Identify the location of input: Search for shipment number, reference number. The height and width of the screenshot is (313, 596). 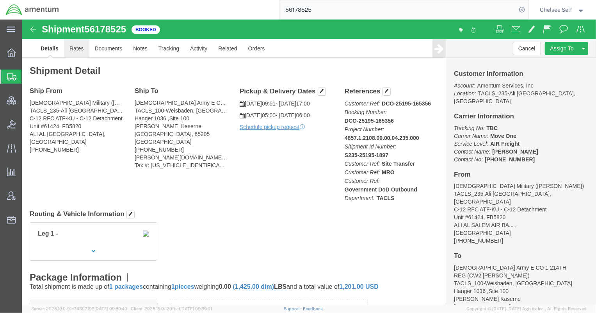
(398, 10).